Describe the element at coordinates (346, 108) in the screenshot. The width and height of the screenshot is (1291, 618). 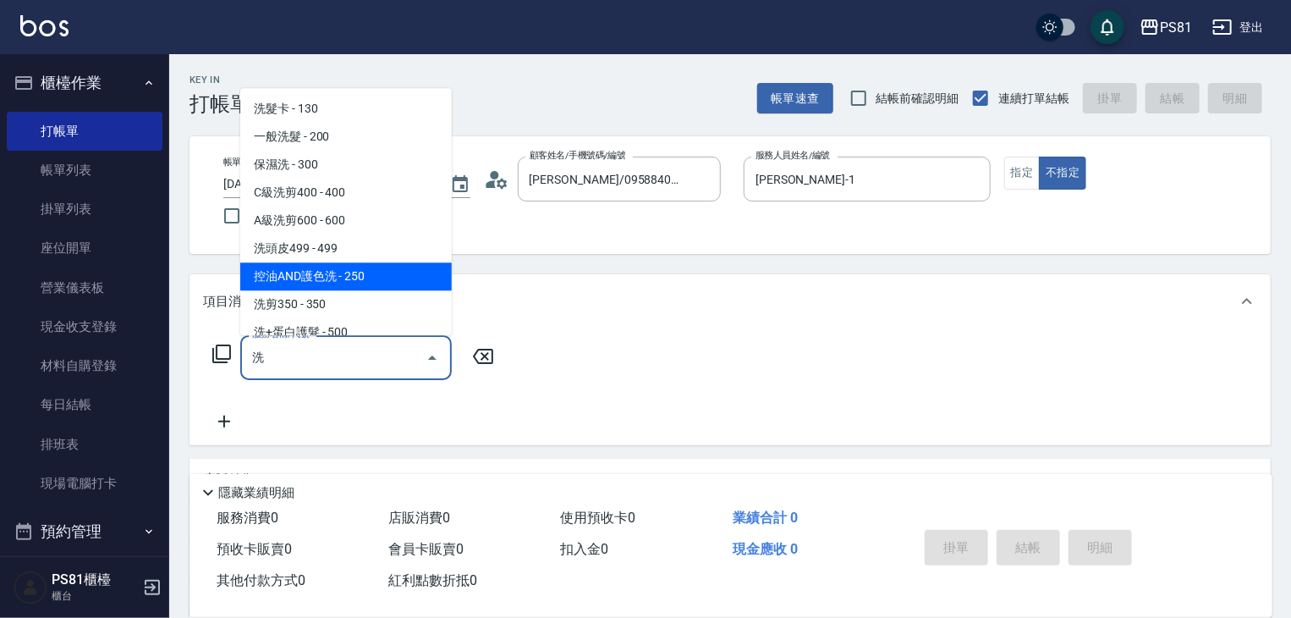
I see `span: 洗髮卡 - 130` at that location.